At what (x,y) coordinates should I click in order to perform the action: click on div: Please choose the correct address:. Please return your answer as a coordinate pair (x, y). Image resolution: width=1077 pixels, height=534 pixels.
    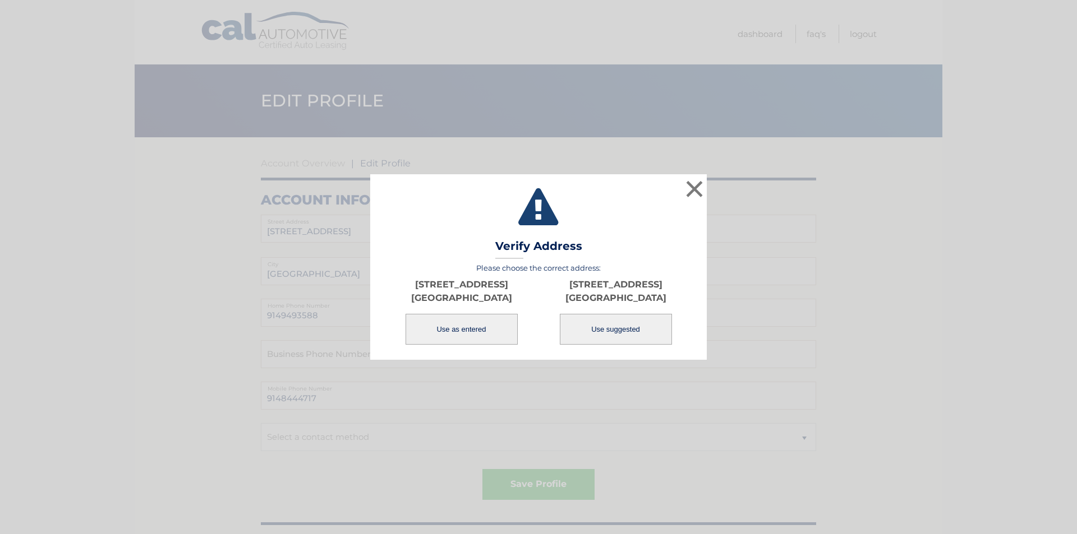
    Looking at the image, I should click on (538, 305).